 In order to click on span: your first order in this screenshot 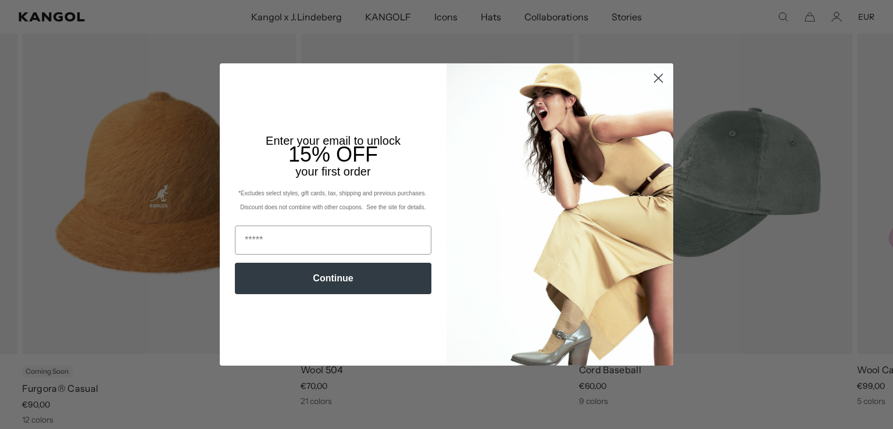, I will do `click(332, 171)`.